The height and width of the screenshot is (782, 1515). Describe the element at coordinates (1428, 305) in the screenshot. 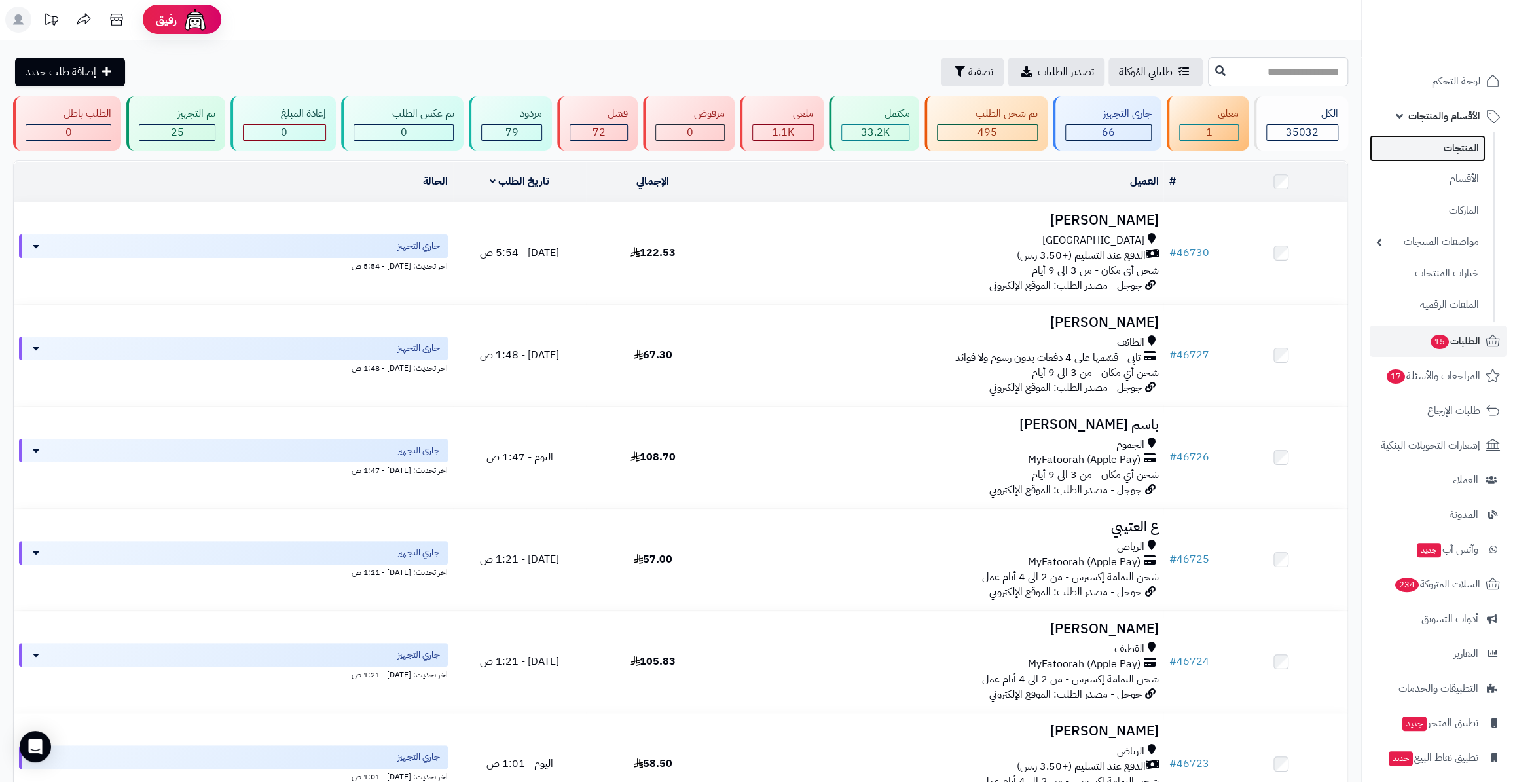

I see `a: الملفات الرقمية` at that location.